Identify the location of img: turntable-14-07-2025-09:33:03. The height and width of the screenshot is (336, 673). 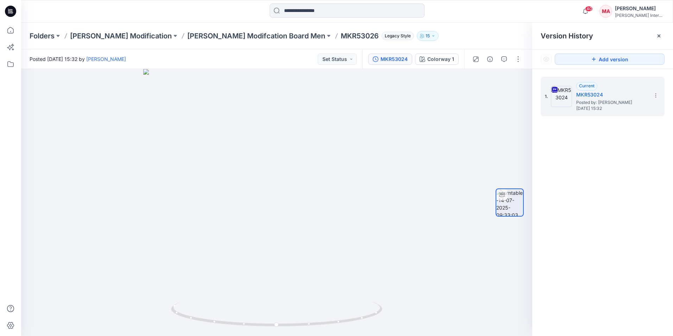
(509, 202).